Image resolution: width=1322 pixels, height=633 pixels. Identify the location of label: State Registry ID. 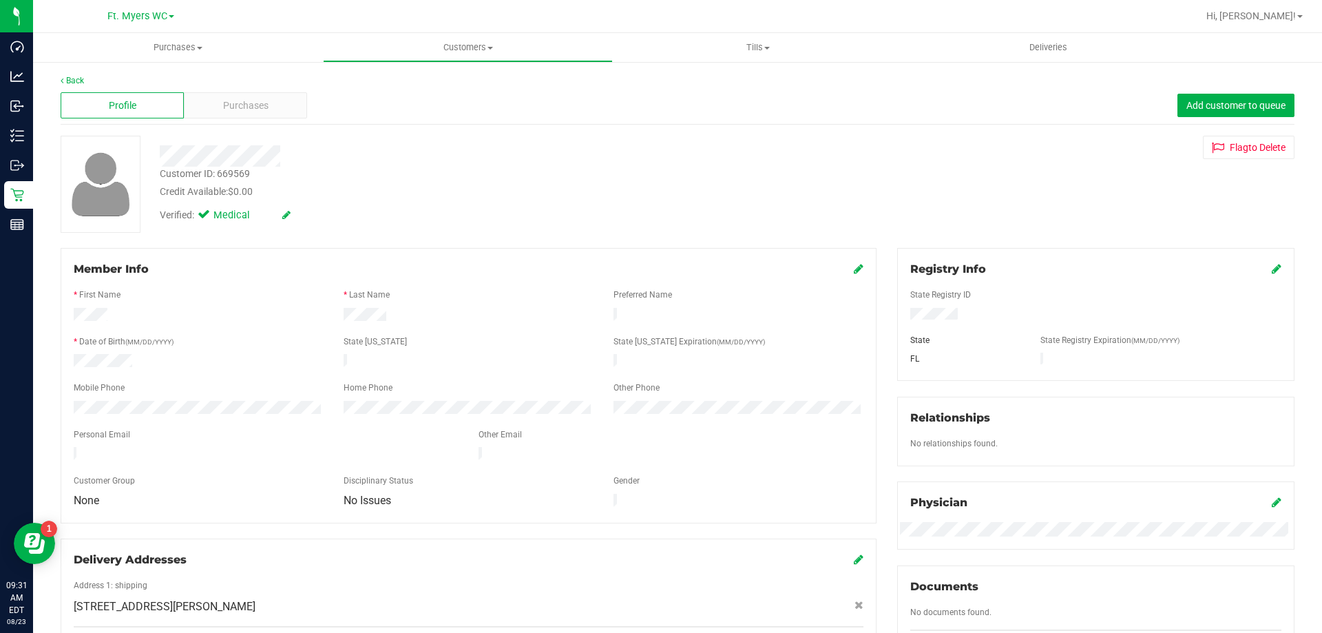
(940, 295).